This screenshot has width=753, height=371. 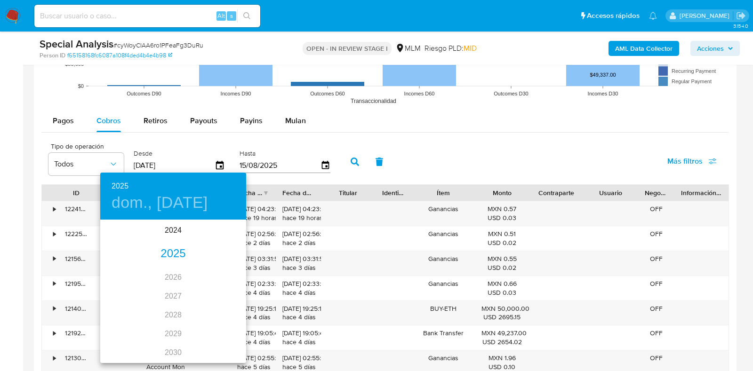 I want to click on div: 2025, so click(x=173, y=254).